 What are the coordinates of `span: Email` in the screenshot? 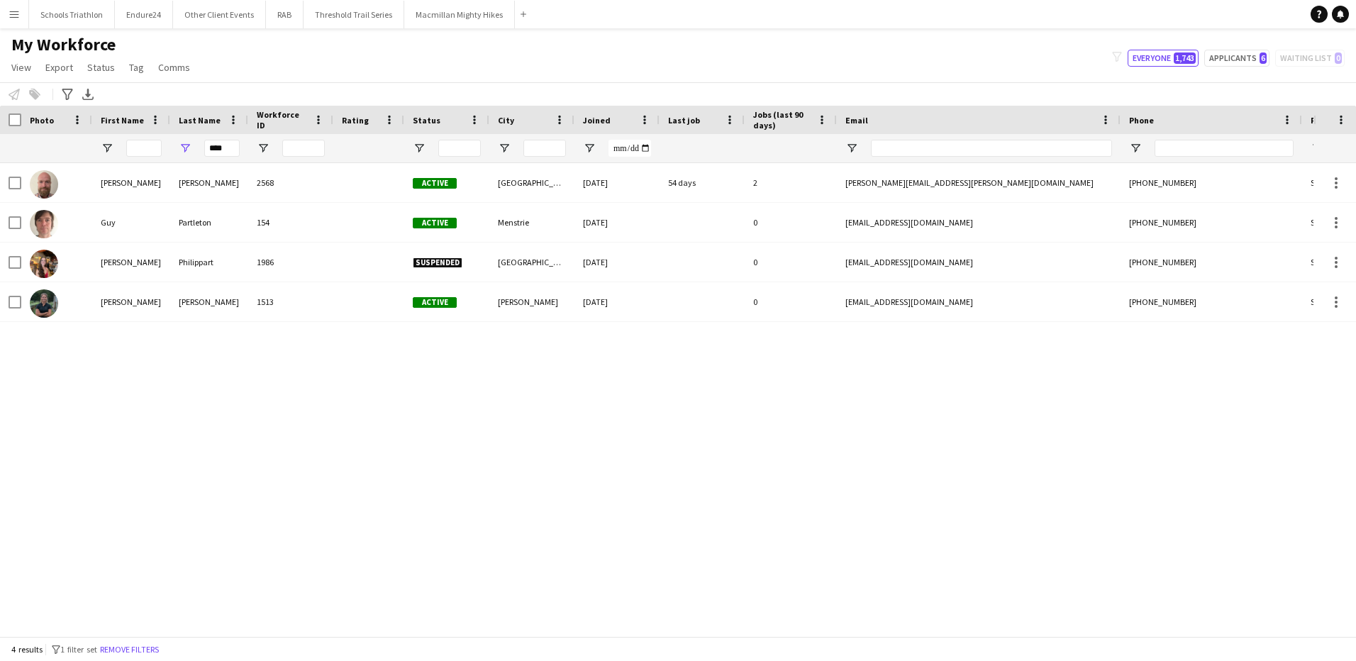 It's located at (857, 120).